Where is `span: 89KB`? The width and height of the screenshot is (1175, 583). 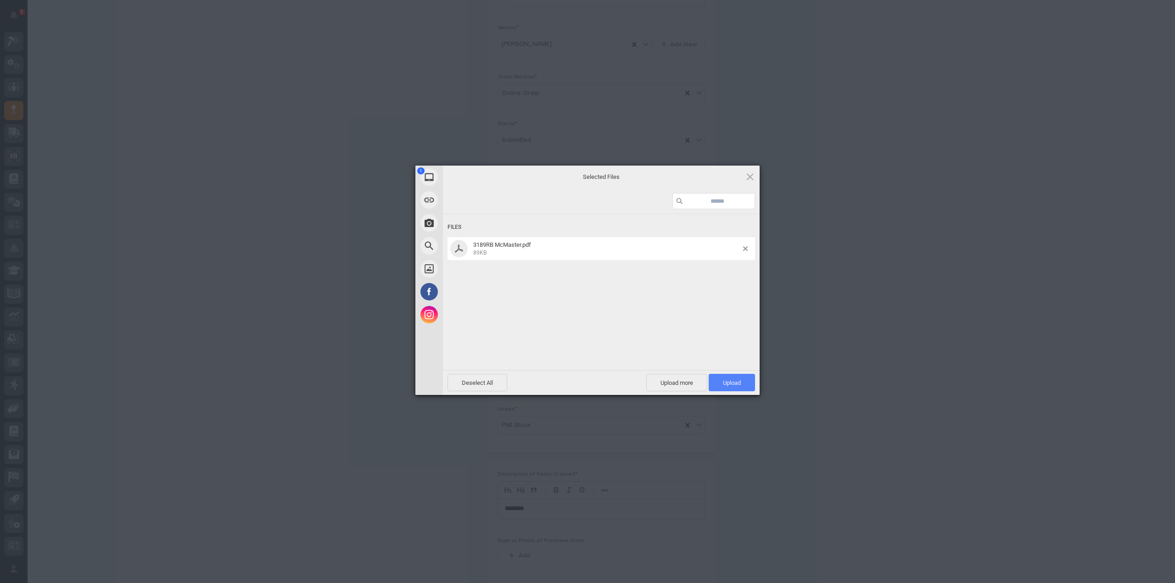
span: 89KB is located at coordinates (479, 253).